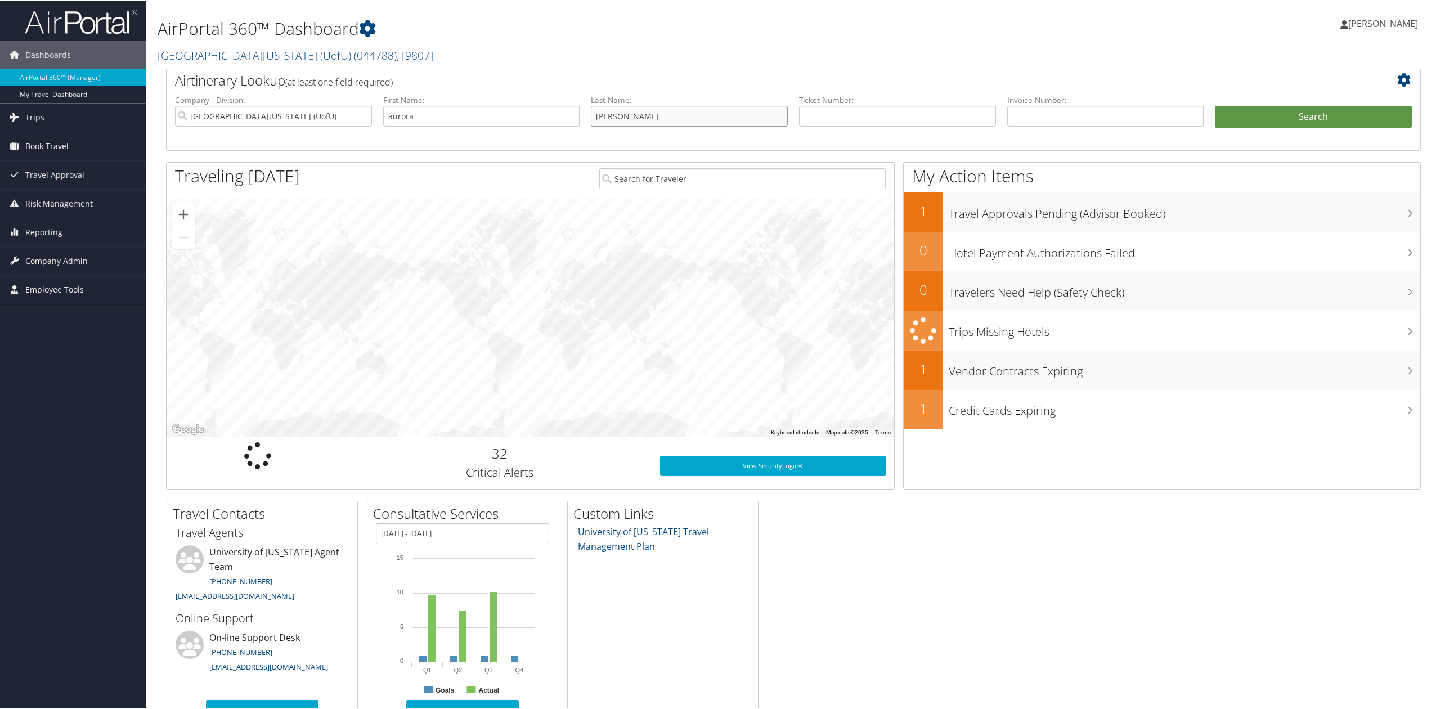 Image resolution: width=1436 pixels, height=709 pixels. I want to click on span: Dashboards, so click(48, 54).